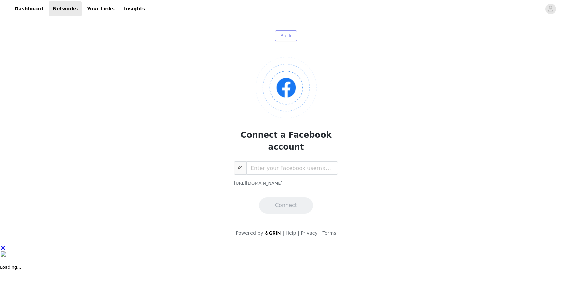 Image resolution: width=572 pixels, height=302 pixels. I want to click on span: Connect a Facebook account, so click(286, 141).